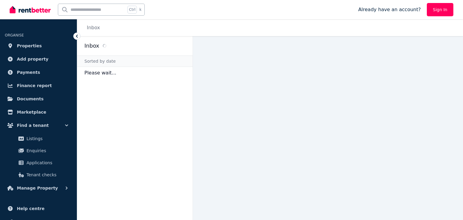 The width and height of the screenshot is (463, 220). Describe the element at coordinates (38, 86) in the screenshot. I see `a: Finance report` at that location.